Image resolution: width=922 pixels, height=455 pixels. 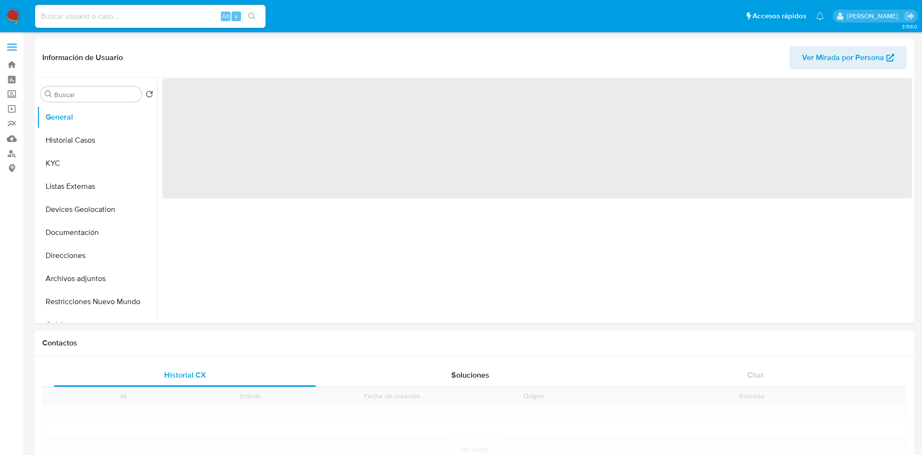 What do you see at coordinates (97, 325) in the screenshot?
I see `button: Créditos` at bounding box center [97, 325].